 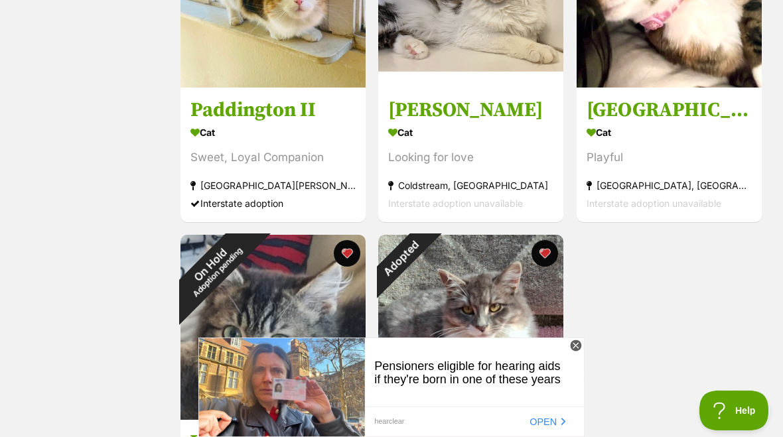 I want to click on div: Interstate adoption, so click(x=273, y=203).